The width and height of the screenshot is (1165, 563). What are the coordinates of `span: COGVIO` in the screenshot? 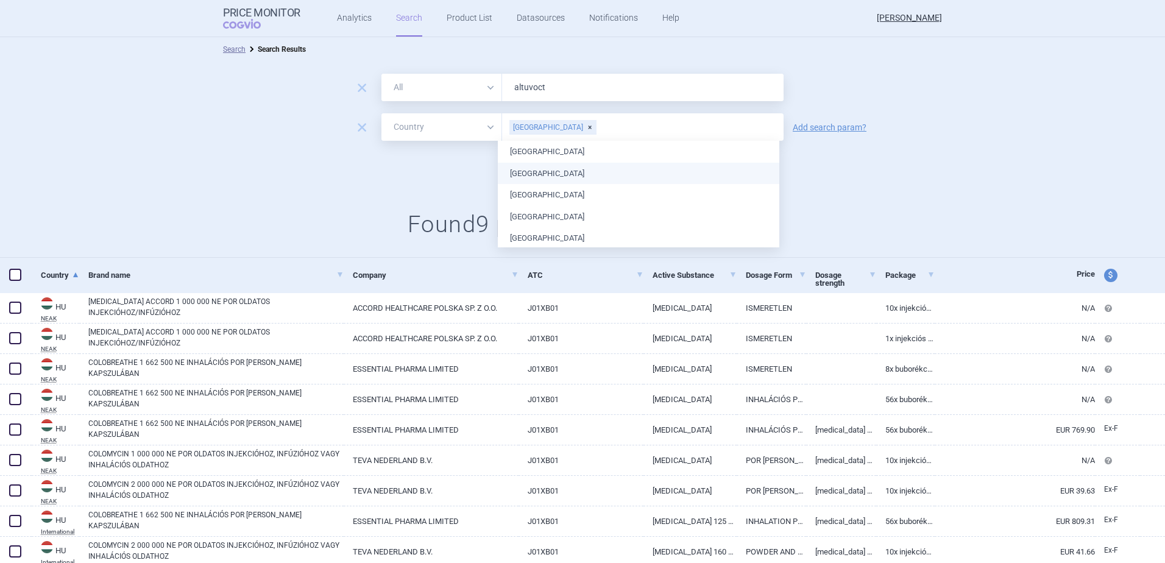 It's located at (250, 24).